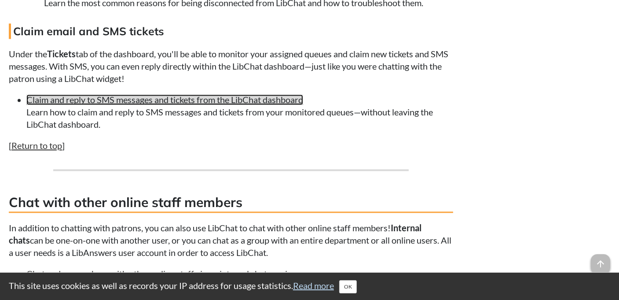  What do you see at coordinates (231, 31) in the screenshot?
I see `h4: Claim email and SMS tickets` at bounding box center [231, 31].